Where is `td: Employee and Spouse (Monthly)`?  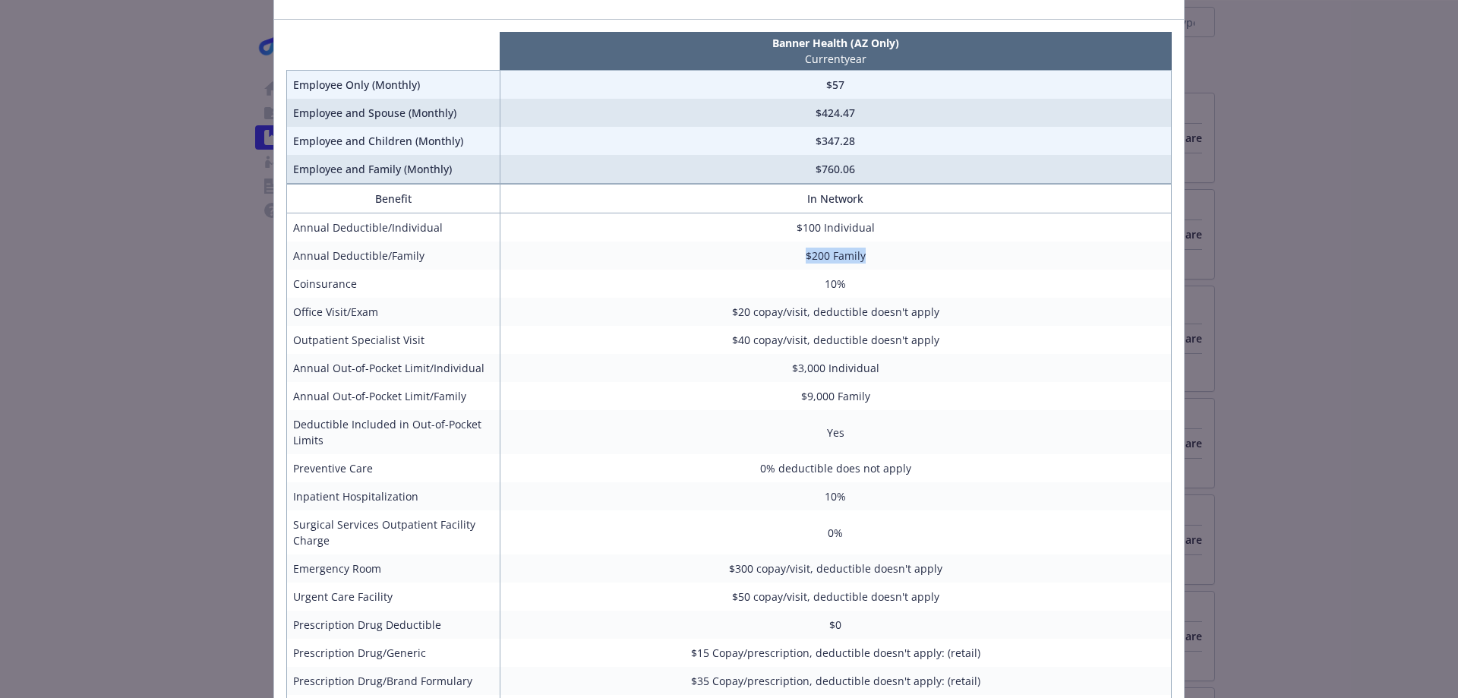
td: Employee and Spouse (Monthly) is located at coordinates (393, 112).